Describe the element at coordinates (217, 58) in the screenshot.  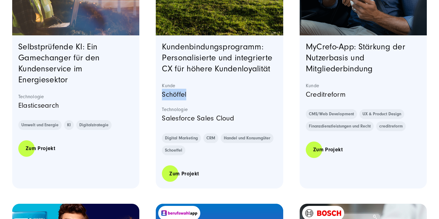
I see `a: Kundenbindungsprogramm: Personalisierte und integrierte CX für höhere Kundenloyalität` at that location.